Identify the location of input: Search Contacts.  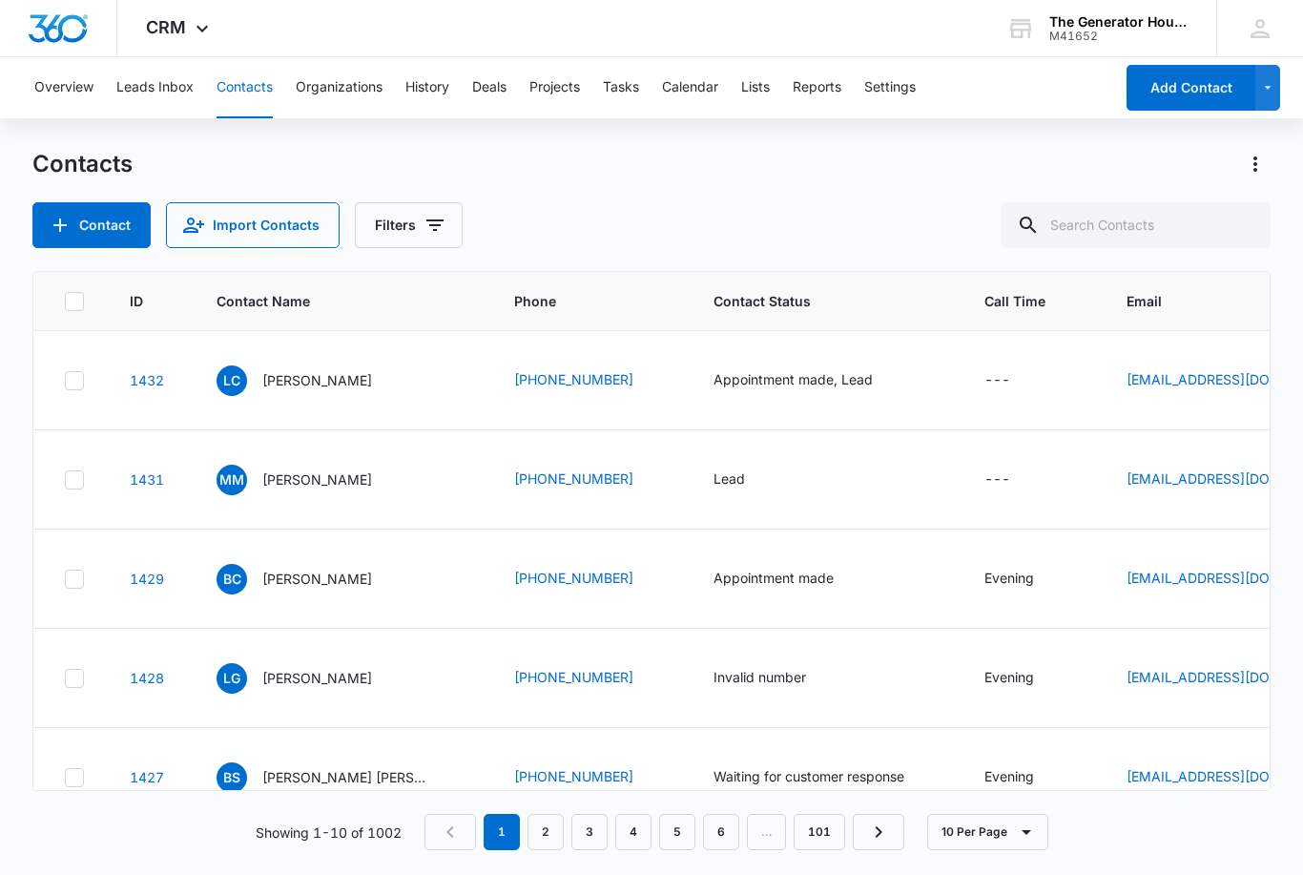
(1136, 225).